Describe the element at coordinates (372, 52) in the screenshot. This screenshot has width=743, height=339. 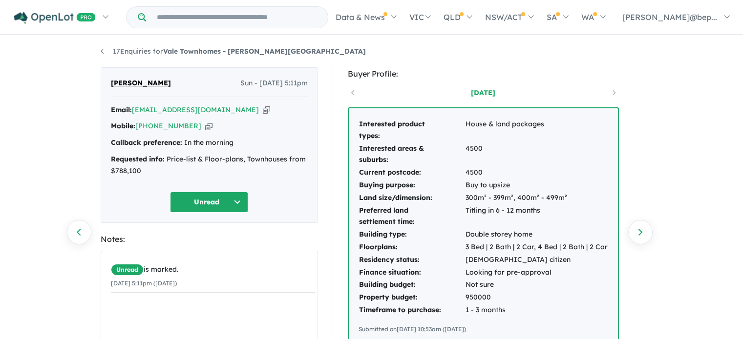
I see `nav: breadcrumb` at that location.